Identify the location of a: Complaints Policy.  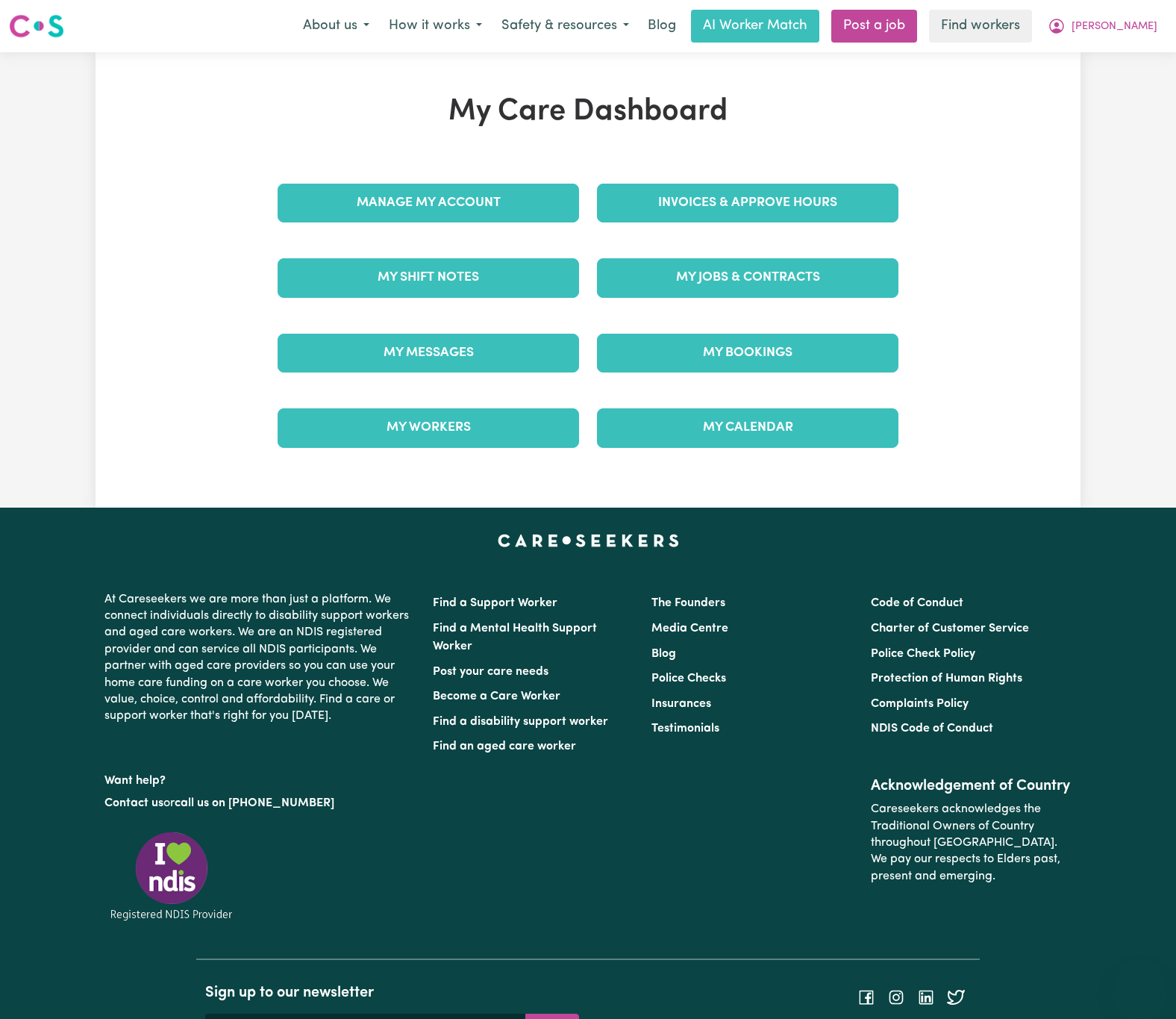
(919, 704).